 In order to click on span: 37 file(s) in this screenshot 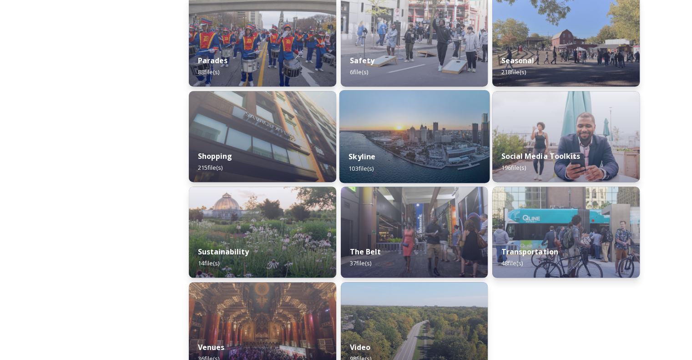, I will do `click(360, 263)`.